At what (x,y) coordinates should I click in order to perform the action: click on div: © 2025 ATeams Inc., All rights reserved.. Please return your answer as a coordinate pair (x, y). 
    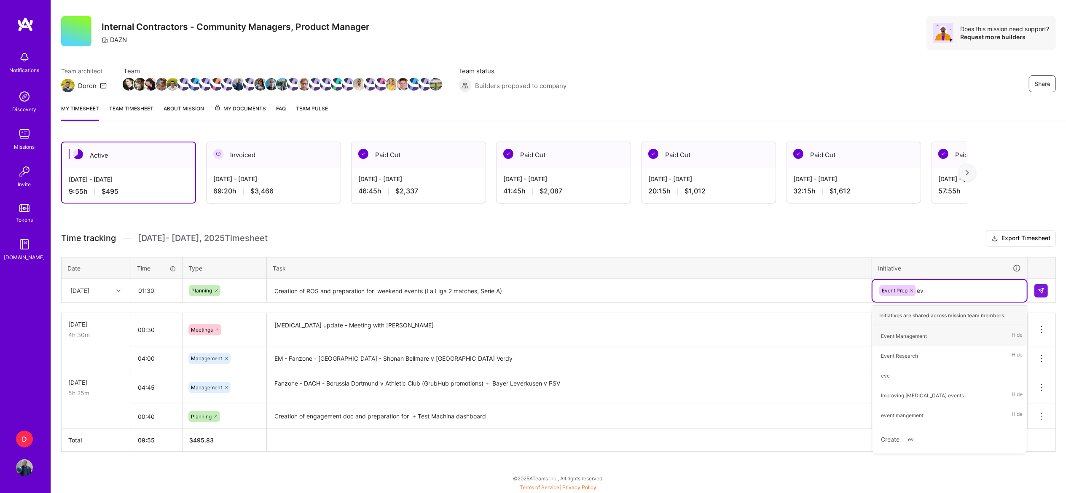
    Looking at the image, I should click on (558, 478).